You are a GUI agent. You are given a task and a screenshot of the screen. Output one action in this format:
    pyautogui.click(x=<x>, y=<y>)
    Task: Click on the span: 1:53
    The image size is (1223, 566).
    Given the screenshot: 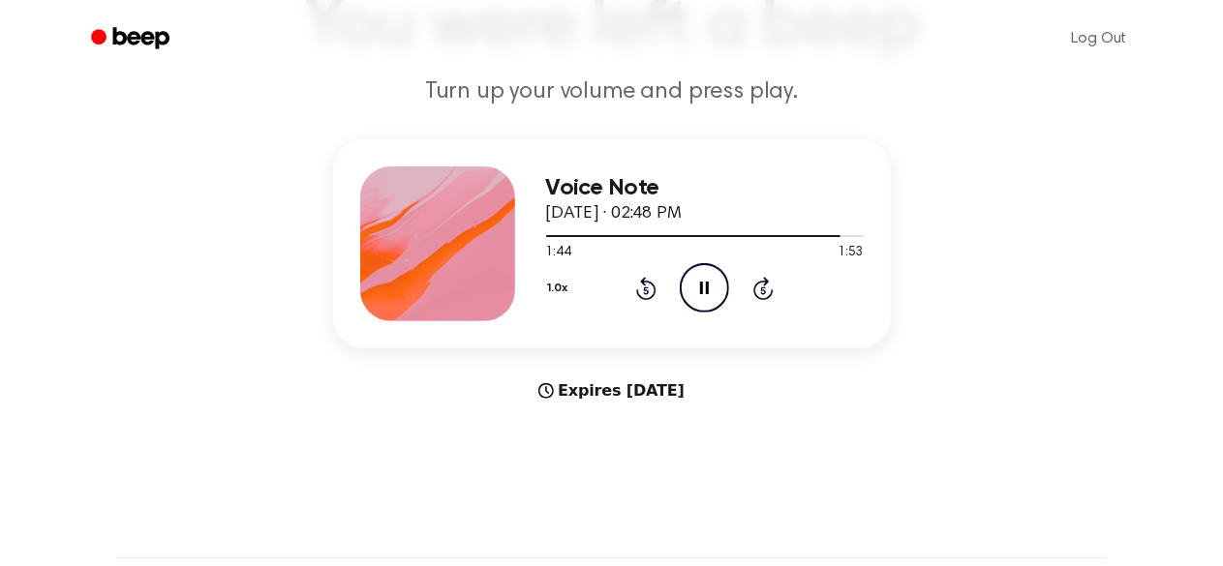 What is the action you would take?
    pyautogui.click(x=850, y=253)
    